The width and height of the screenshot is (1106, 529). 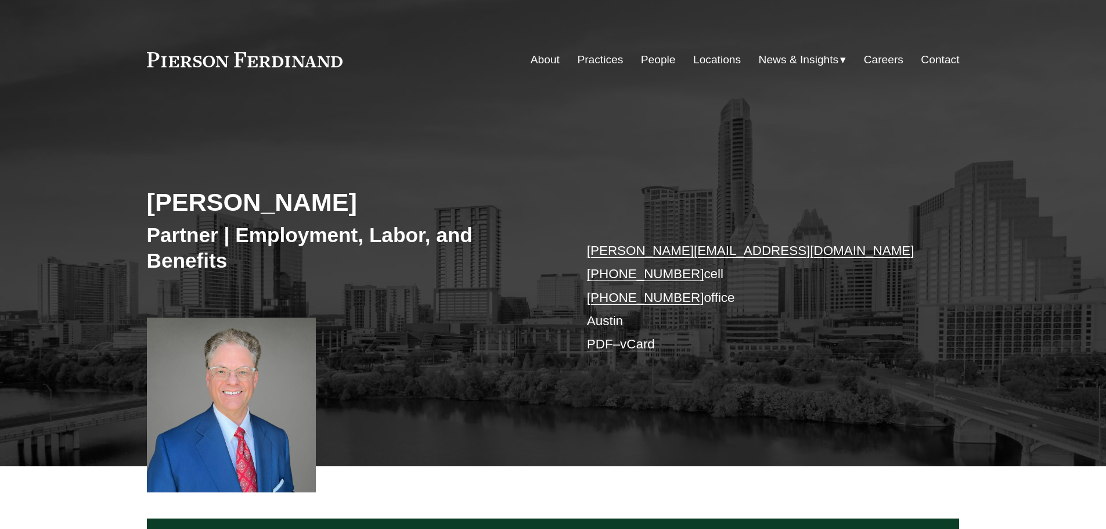 I want to click on a: vCard, so click(x=638, y=344).